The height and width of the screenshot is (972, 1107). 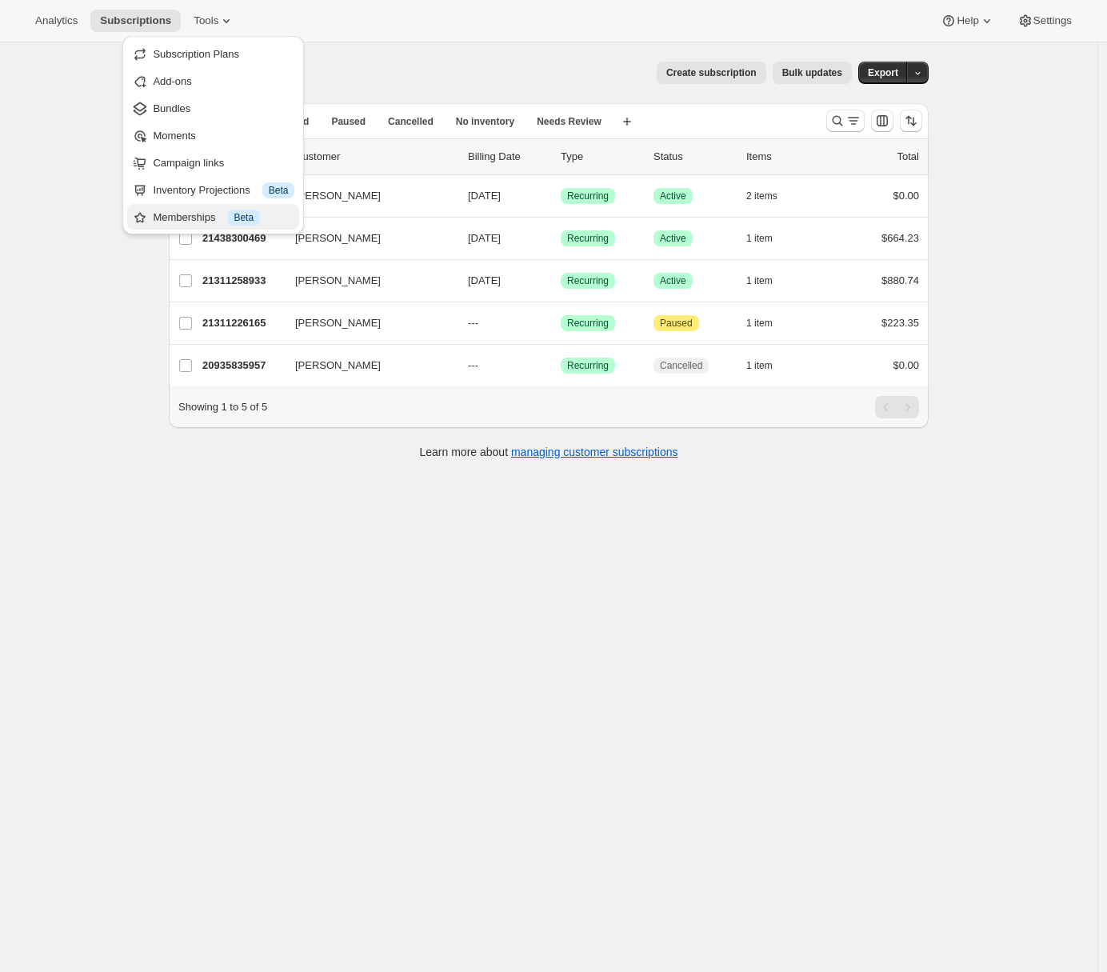 What do you see at coordinates (135, 21) in the screenshot?
I see `span: Subscriptions` at bounding box center [135, 21].